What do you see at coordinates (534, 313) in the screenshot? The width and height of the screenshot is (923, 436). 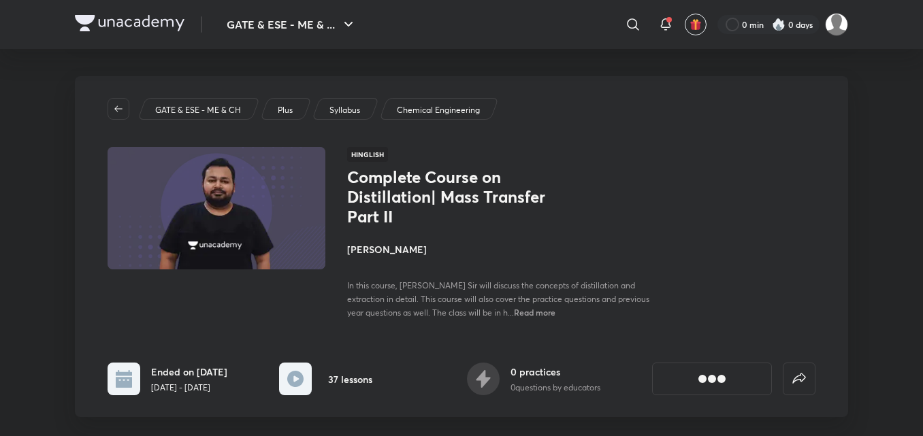 I see `span: Read more` at bounding box center [534, 313].